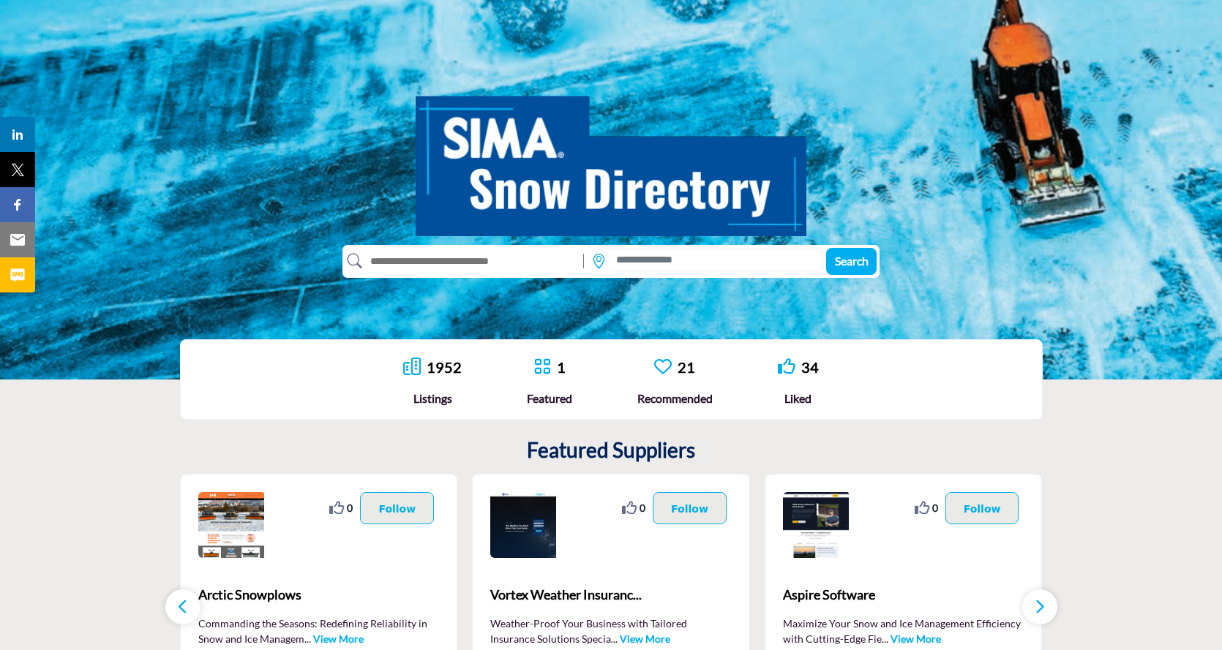 The height and width of the screenshot is (650, 1222). I want to click on span: Aspire Software, so click(903, 595).